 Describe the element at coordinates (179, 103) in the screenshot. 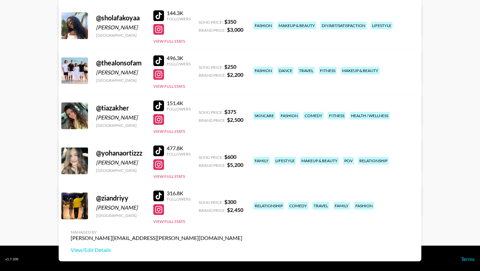

I see `div: 151.4K` at that location.